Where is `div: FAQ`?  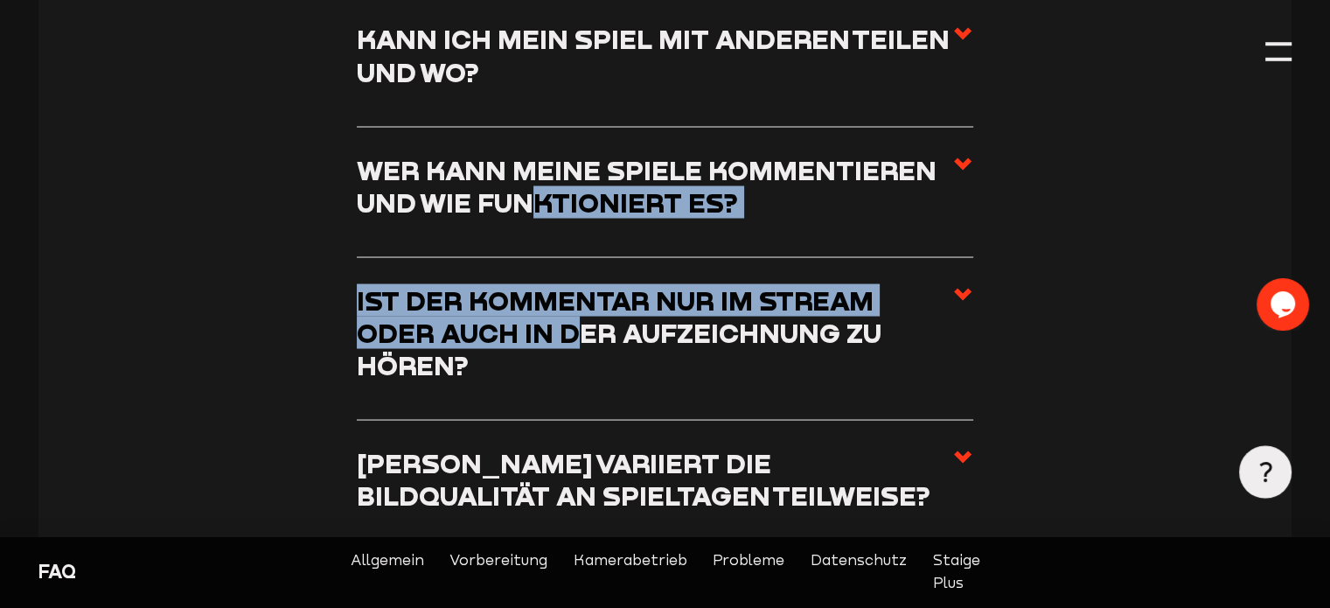
div: FAQ is located at coordinates (187, 572).